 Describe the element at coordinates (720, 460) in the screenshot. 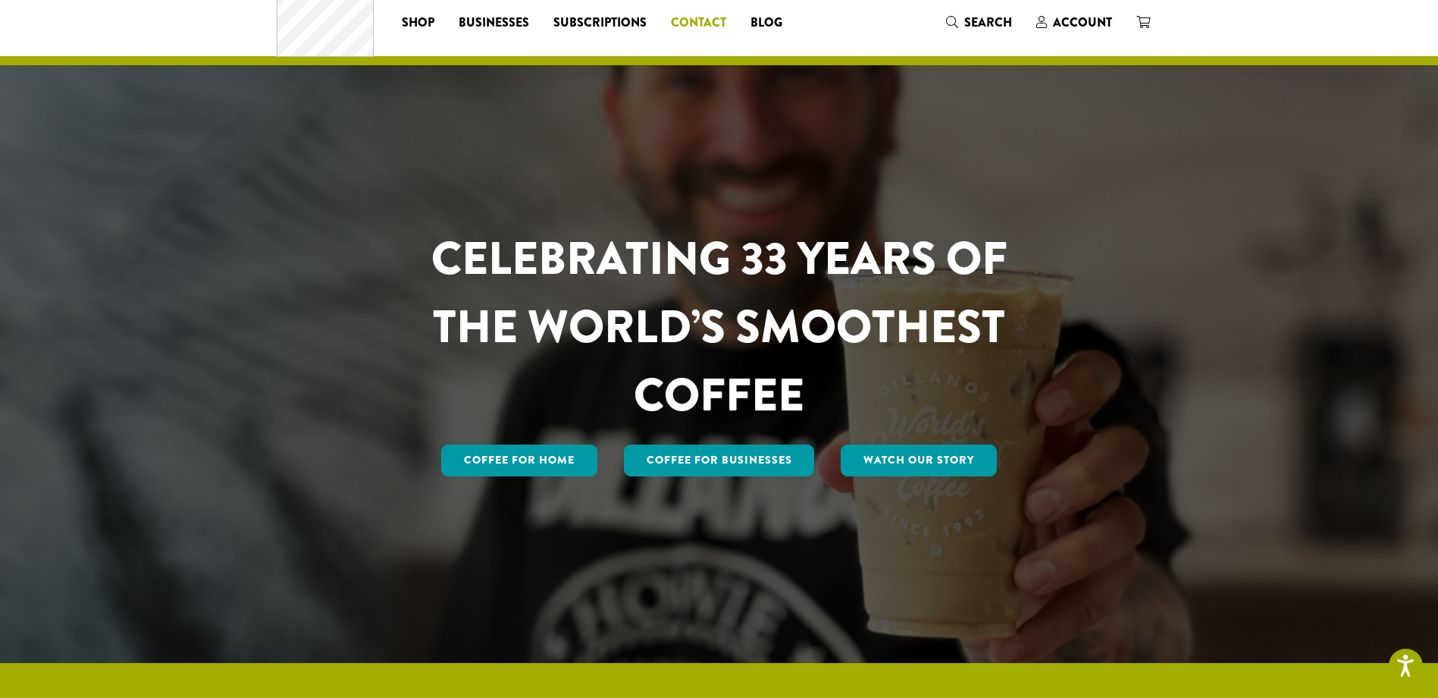

I see `a: Coffee For Businesses` at that location.